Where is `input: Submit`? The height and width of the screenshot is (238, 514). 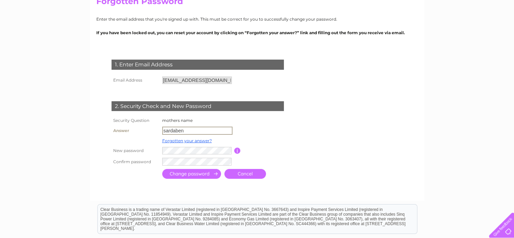
input: Submit is located at coordinates (192, 173).